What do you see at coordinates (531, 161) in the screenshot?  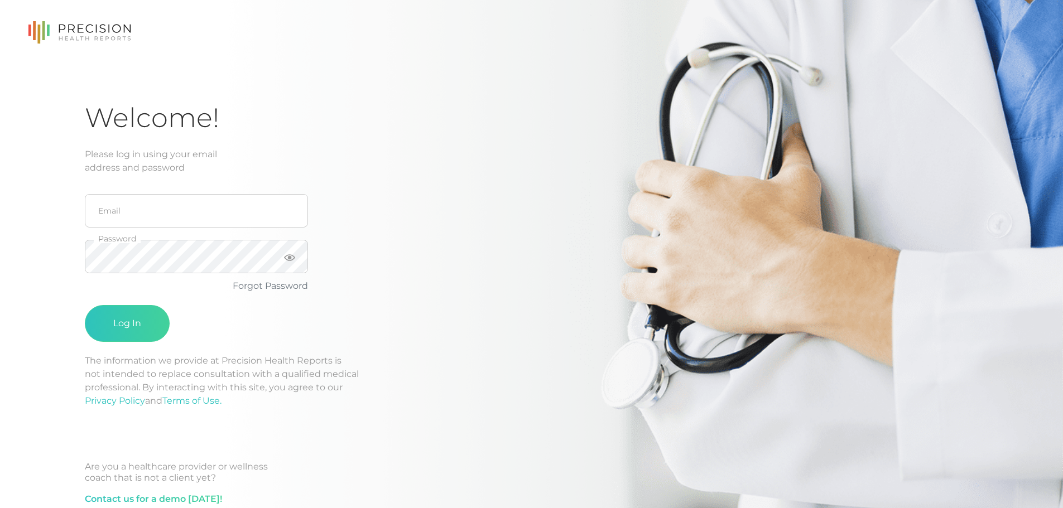 I see `div: Please log in using your email address and password` at bounding box center [531, 161].